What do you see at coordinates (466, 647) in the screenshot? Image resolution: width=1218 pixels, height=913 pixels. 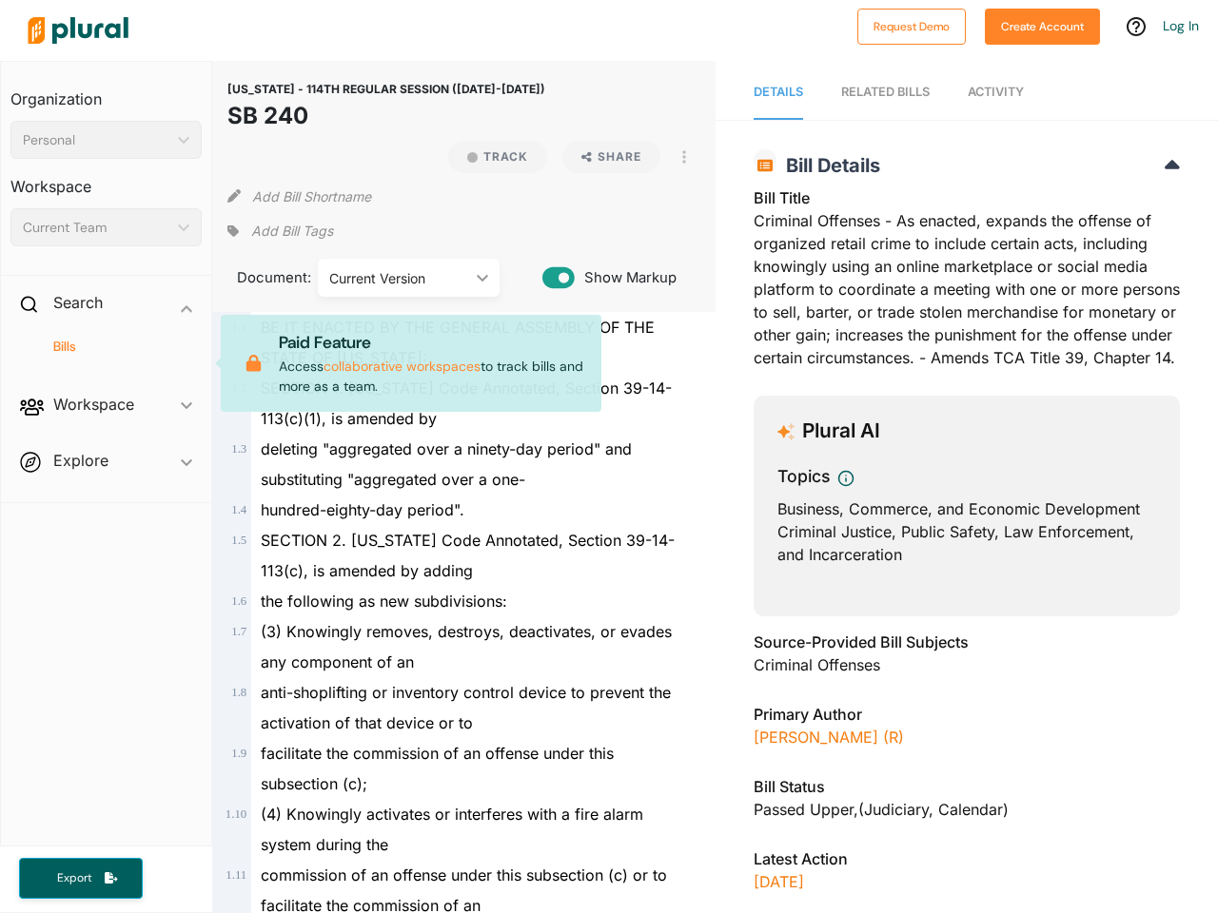 I see `span: (3) Knowingly removes, destroys, deactivates, or evades any component of an` at bounding box center [466, 647].